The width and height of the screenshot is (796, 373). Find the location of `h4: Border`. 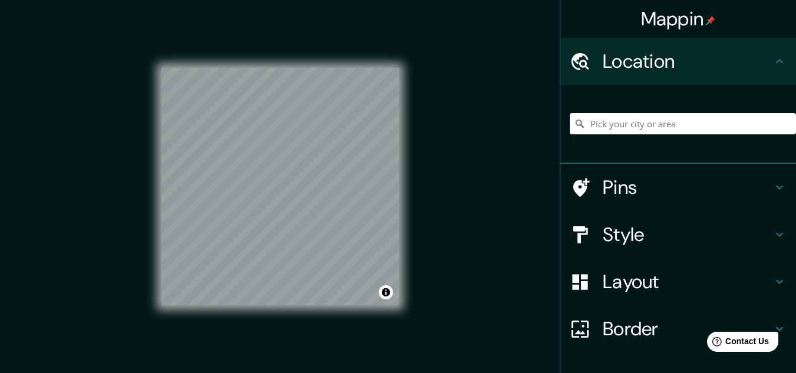

h4: Border is located at coordinates (688, 329).